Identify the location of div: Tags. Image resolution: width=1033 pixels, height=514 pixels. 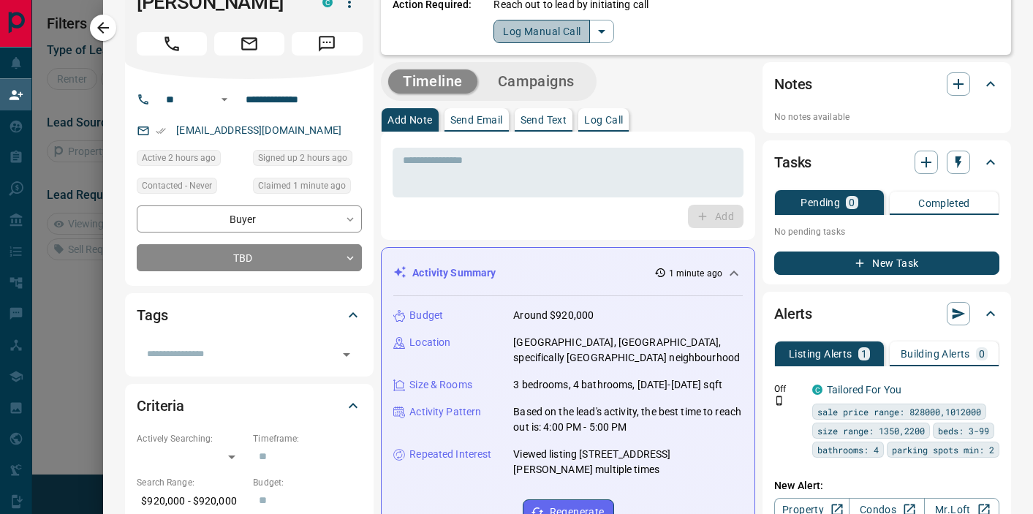
(249, 315).